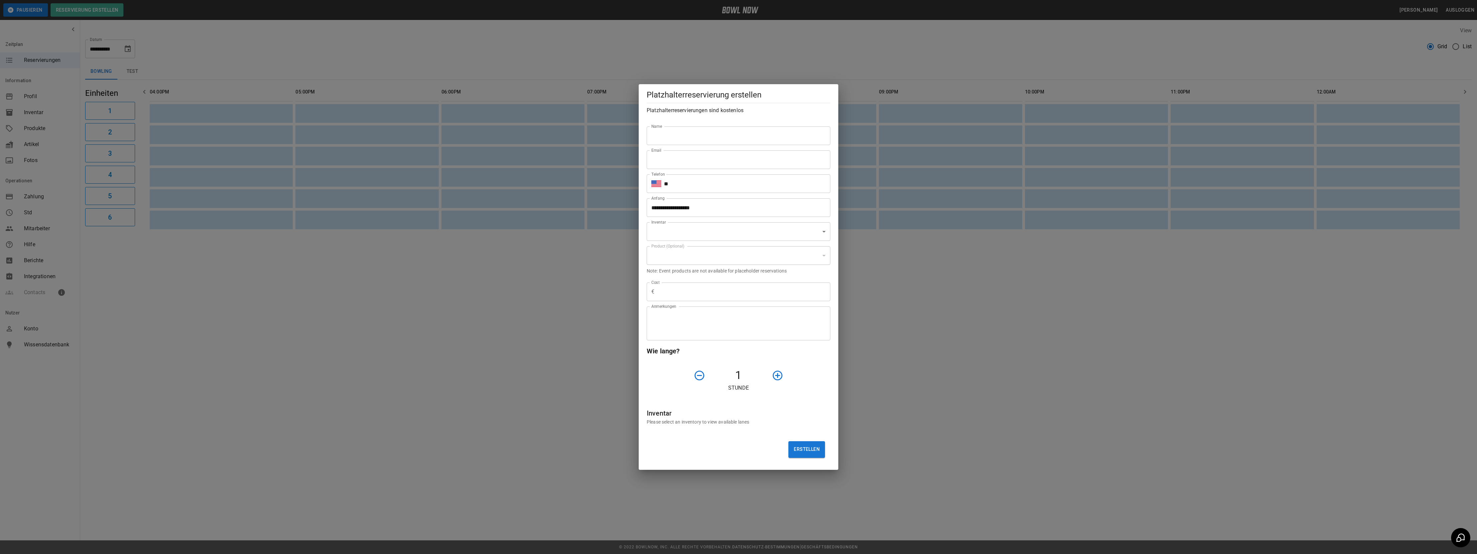 The height and width of the screenshot is (554, 1477). Describe the element at coordinates (738, 271) in the screenshot. I see `p: Note: Event products are not available for placeholder reservations` at that location.